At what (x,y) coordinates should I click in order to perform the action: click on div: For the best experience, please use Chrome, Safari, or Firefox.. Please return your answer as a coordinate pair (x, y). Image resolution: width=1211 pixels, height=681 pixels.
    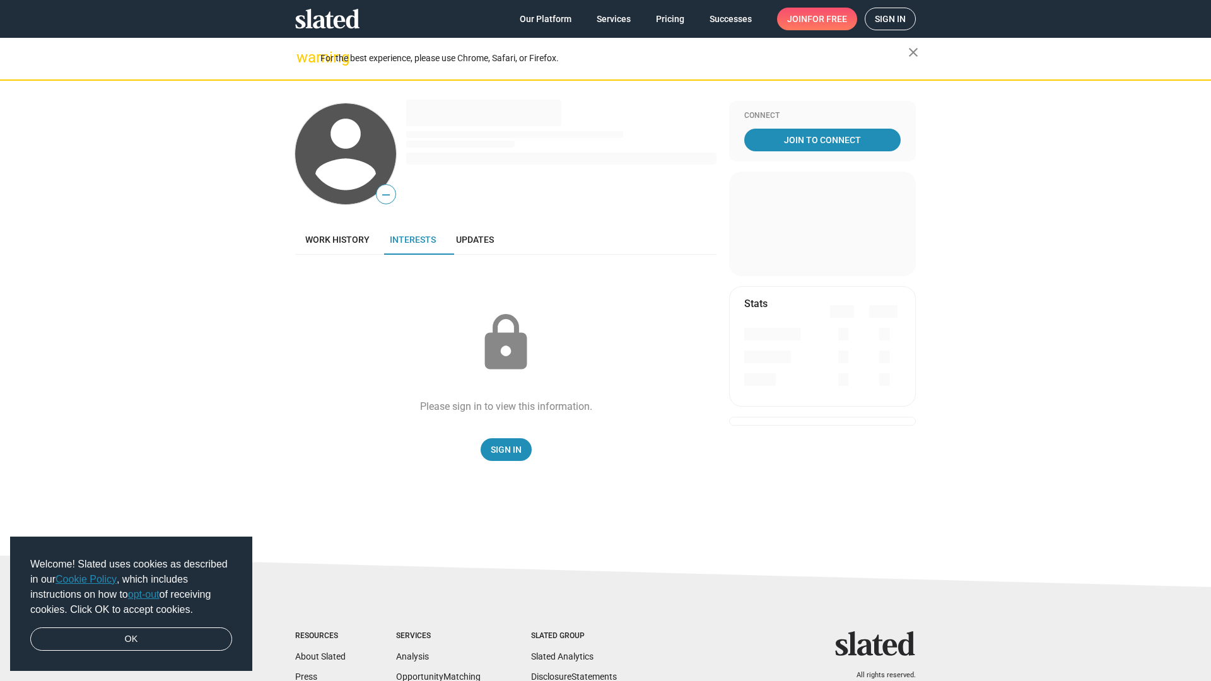
    Looking at the image, I should click on (614, 58).